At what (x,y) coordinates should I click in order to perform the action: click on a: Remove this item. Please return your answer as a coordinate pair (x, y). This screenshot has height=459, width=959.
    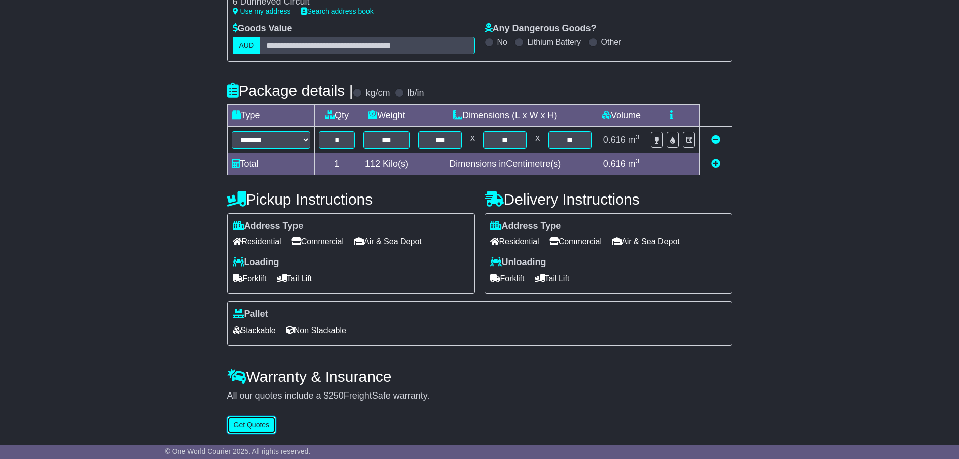
    Looking at the image, I should click on (716, 139).